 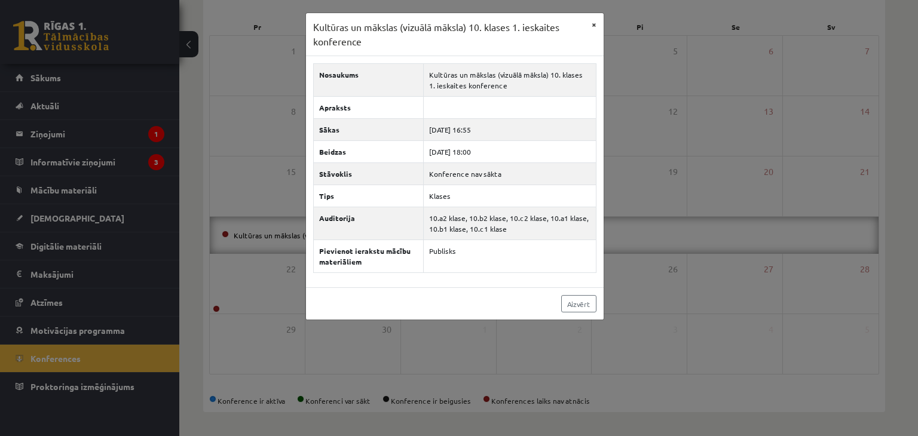 I want to click on a: Aizvērt, so click(x=579, y=304).